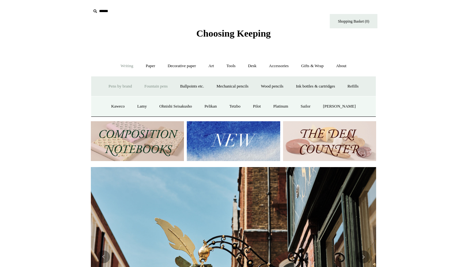 This screenshot has height=267, width=467. I want to click on a: The Deli Counter, so click(330, 141).